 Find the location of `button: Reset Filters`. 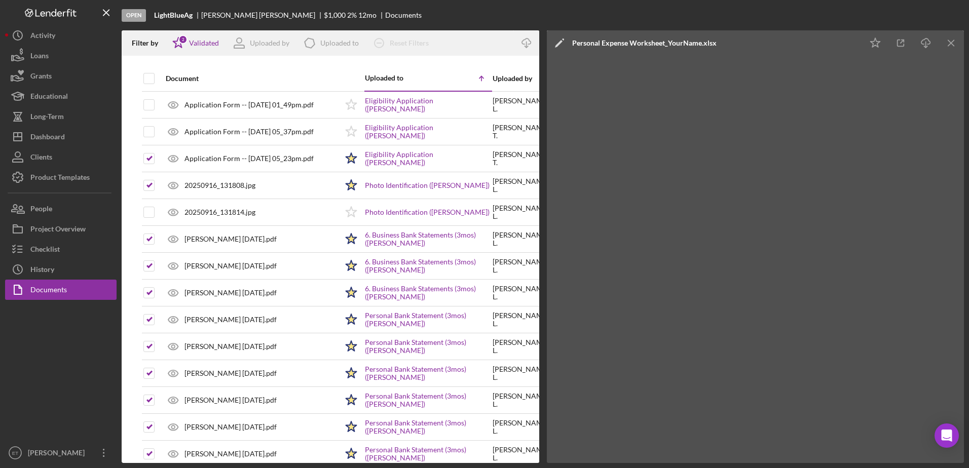

button: Reset Filters is located at coordinates (402, 43).